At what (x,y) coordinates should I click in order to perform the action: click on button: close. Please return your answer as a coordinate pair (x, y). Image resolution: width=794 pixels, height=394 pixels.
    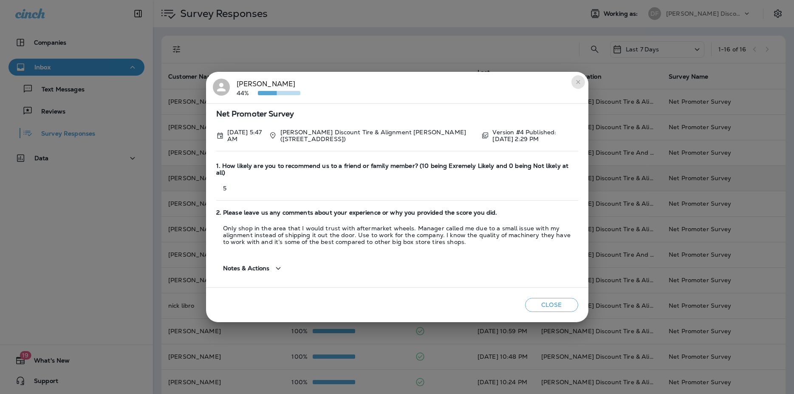
    Looking at the image, I should click on (578, 82).